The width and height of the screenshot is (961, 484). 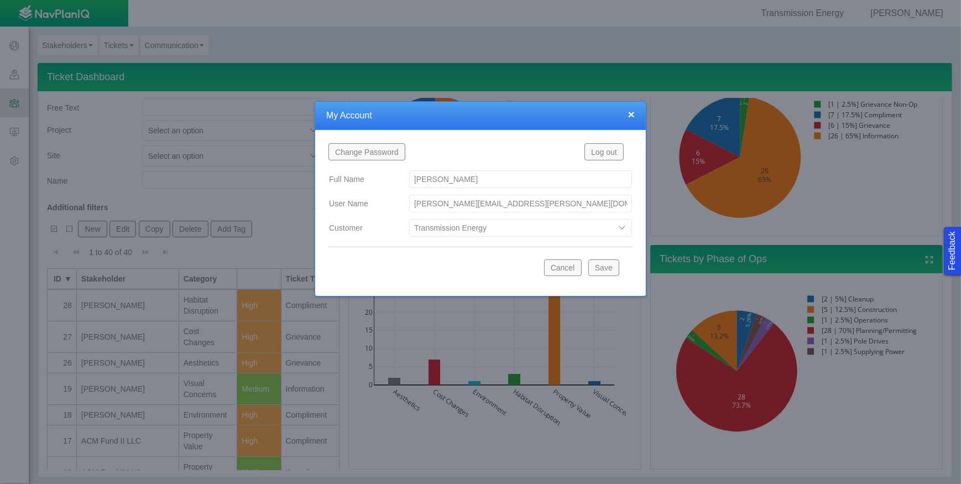 What do you see at coordinates (367, 151) in the screenshot?
I see `button: Change Password` at bounding box center [367, 151].